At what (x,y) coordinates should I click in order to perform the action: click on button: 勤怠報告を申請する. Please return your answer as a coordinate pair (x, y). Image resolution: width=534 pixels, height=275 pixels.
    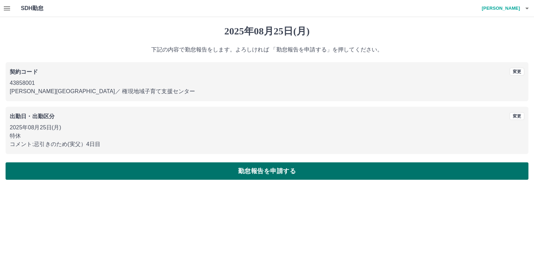
    Looking at the image, I should click on (267, 171).